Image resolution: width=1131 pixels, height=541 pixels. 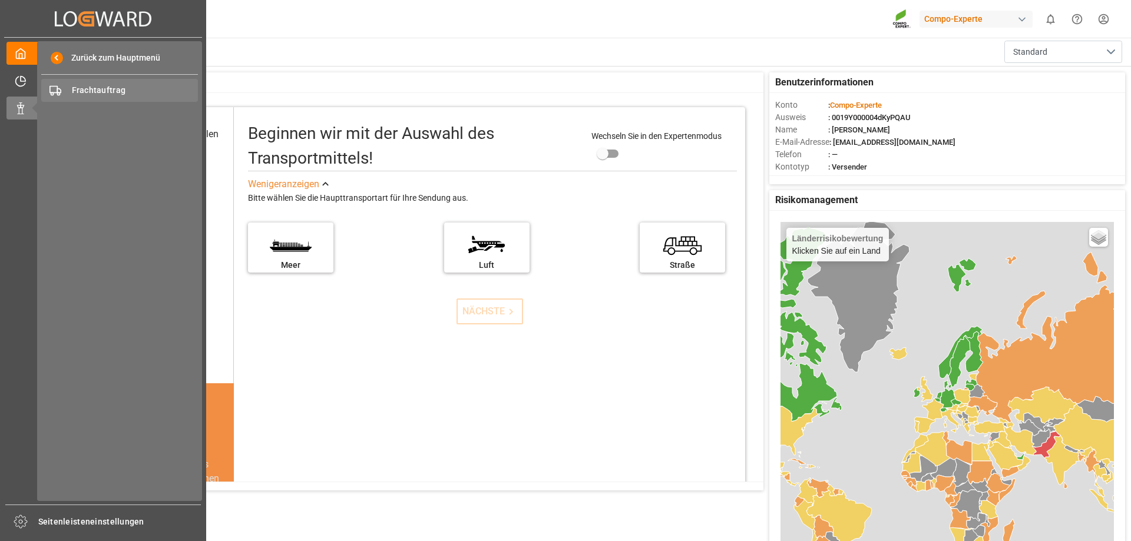 I want to click on font: Meer, so click(x=290, y=265).